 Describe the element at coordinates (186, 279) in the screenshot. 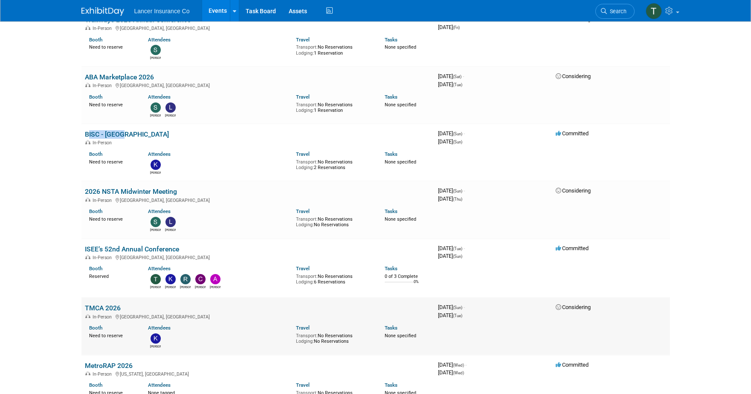

I see `img: Ralph Burnham` at that location.